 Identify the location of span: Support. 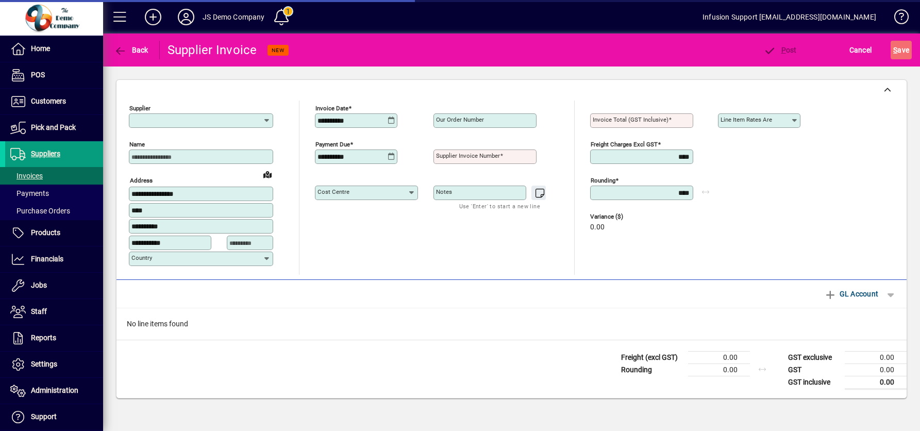
(44, 416).